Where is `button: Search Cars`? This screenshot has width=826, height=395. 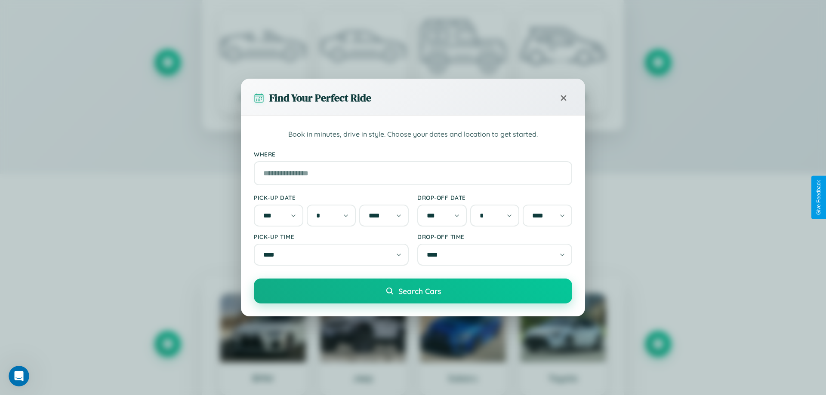
button: Search Cars is located at coordinates (413, 291).